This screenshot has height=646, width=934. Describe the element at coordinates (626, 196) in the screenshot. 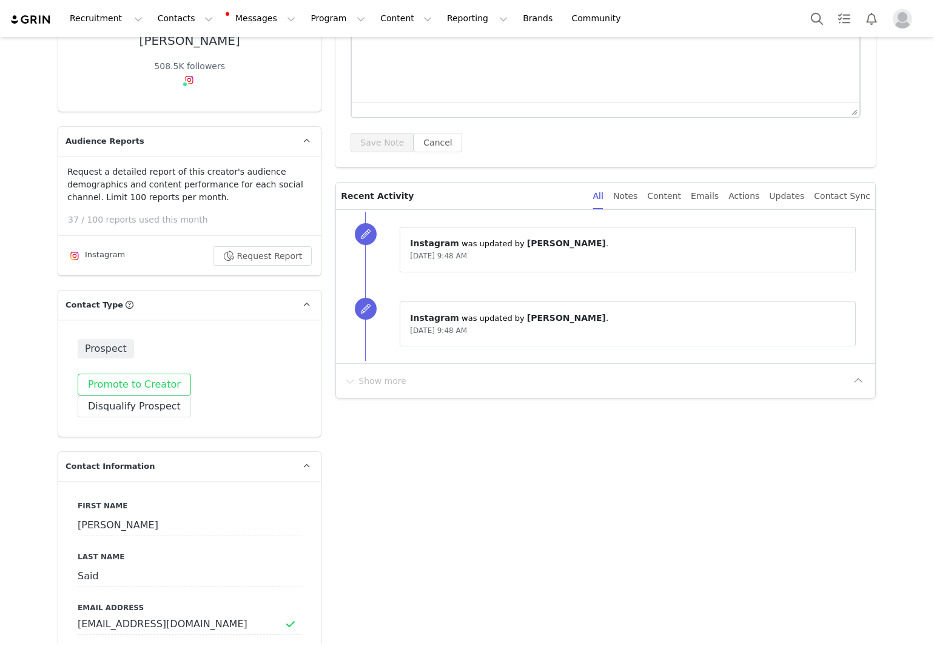

I see `div: Notes` at that location.